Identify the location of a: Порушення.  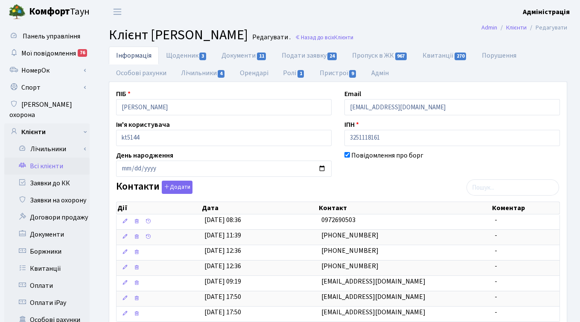
(499, 56).